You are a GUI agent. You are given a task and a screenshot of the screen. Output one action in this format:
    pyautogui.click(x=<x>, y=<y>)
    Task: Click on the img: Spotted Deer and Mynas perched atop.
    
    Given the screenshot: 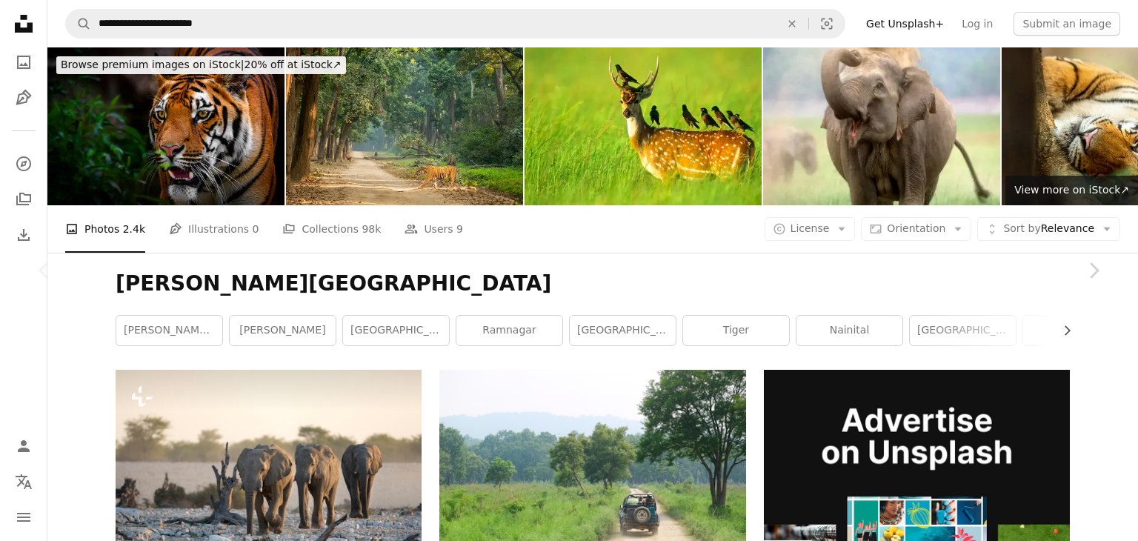 What is the action you would take?
    pyautogui.click(x=643, y=126)
    